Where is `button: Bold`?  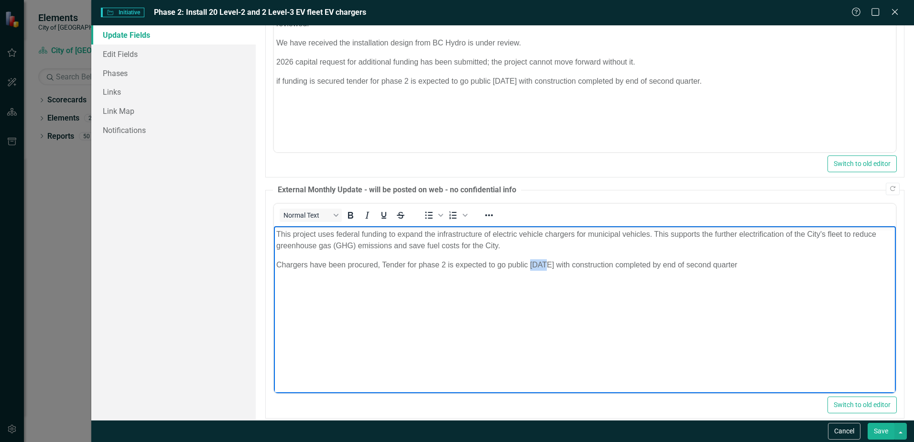 button: Bold is located at coordinates (350, 215).